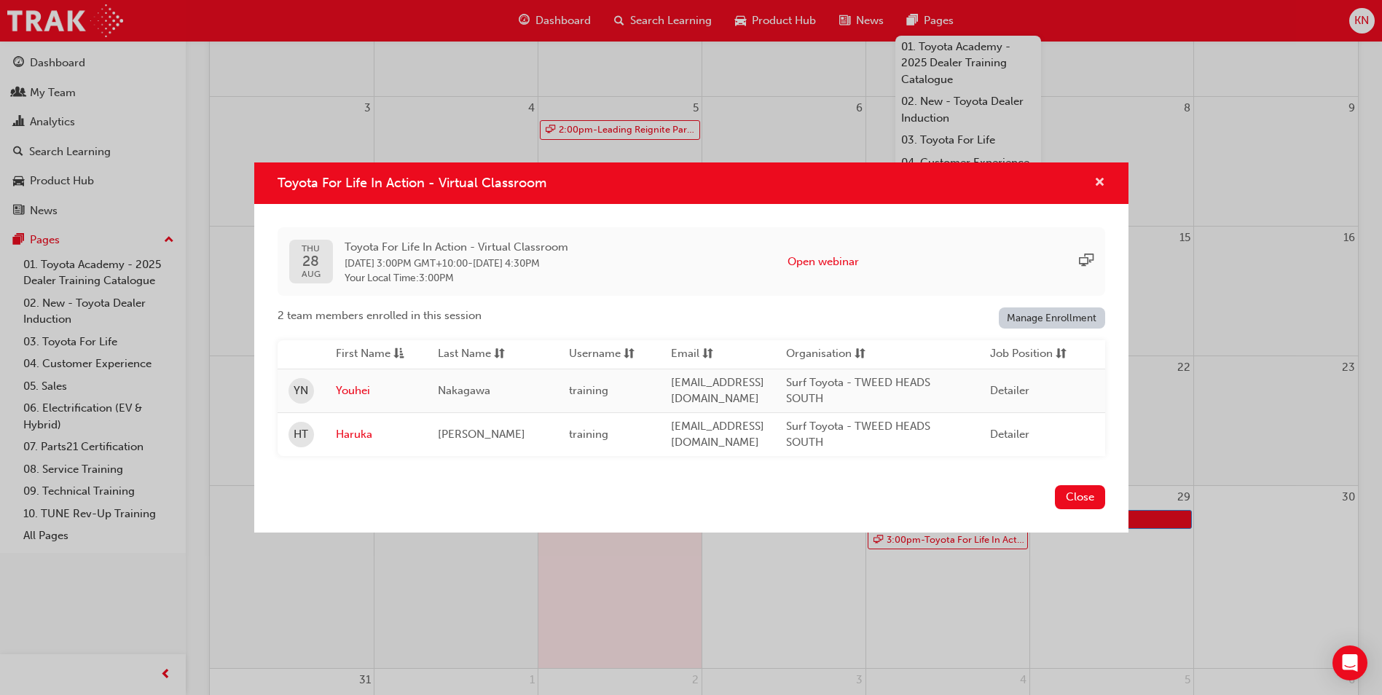  I want to click on a: Youhei, so click(376, 391).